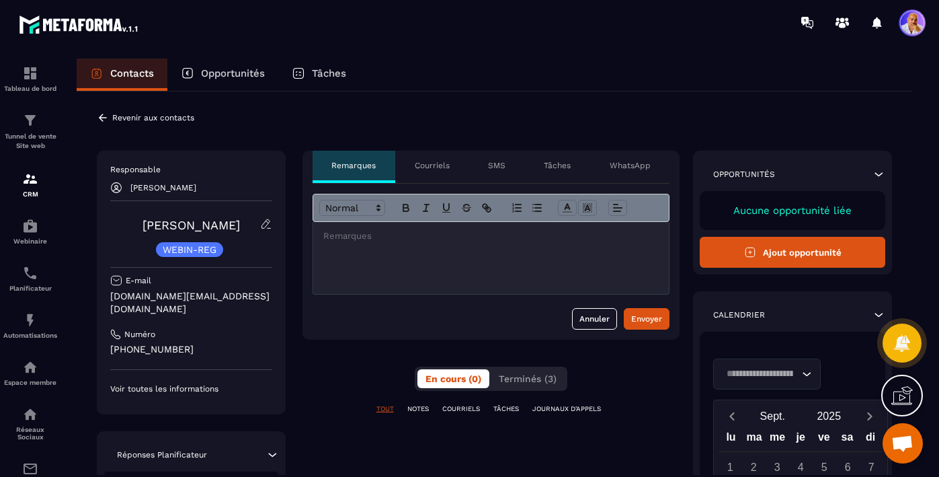 Image resolution: width=939 pixels, height=477 pixels. Describe the element at coordinates (30, 131) in the screenshot. I see `a: formationformationTunnel de vente Site web` at that location.